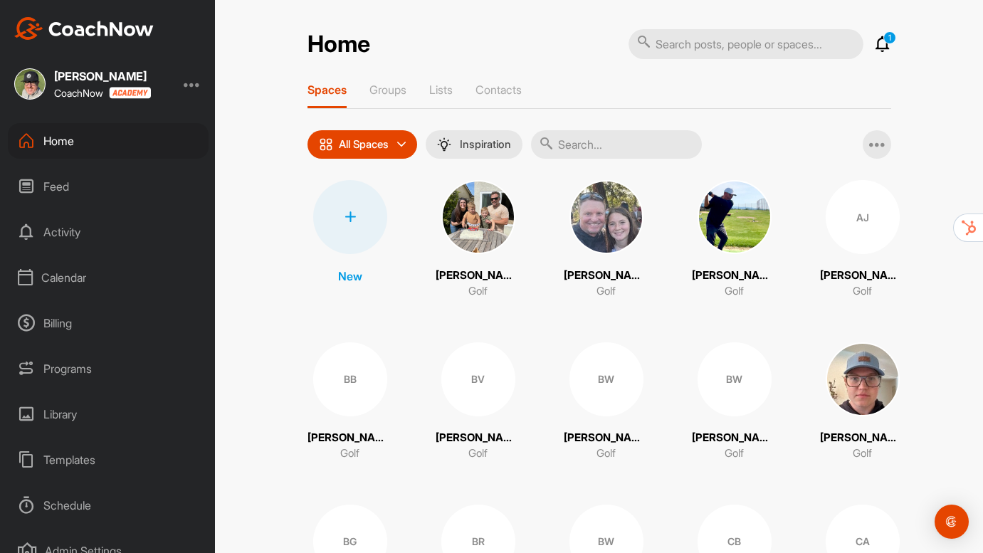 This screenshot has width=983, height=553. Describe the element at coordinates (616, 145) in the screenshot. I see `input: Search...` at that location.